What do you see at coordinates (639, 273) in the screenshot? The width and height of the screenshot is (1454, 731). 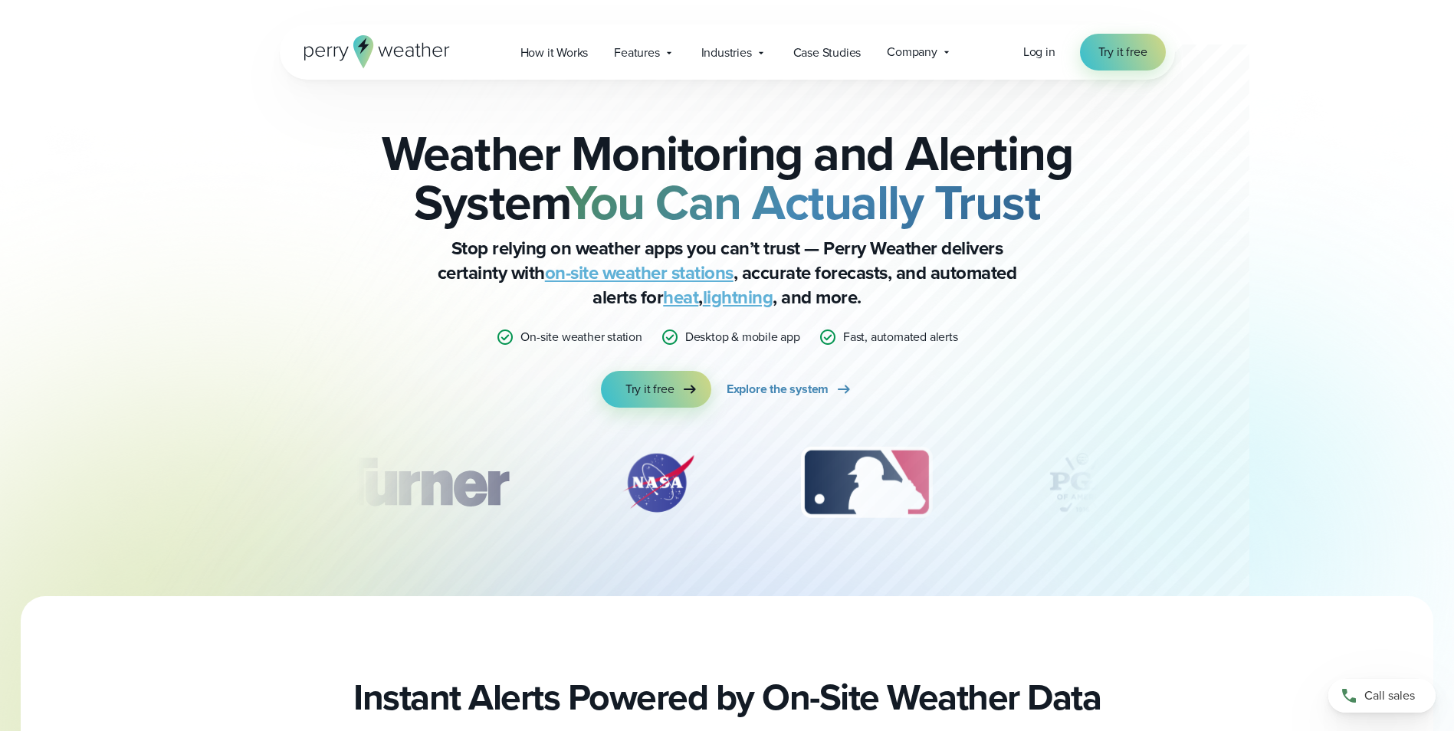 I see `a: on-site weather stations` at bounding box center [639, 273].